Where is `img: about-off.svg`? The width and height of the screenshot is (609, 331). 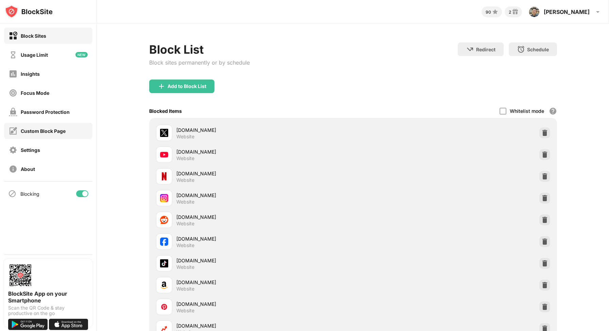 img: about-off.svg is located at coordinates (13, 169).